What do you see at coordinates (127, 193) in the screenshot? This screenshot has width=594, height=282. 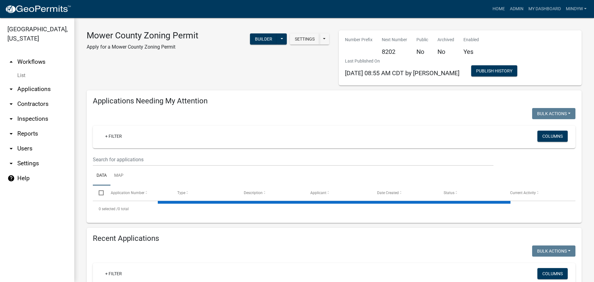 I see `span: Application Number` at bounding box center [127, 193].